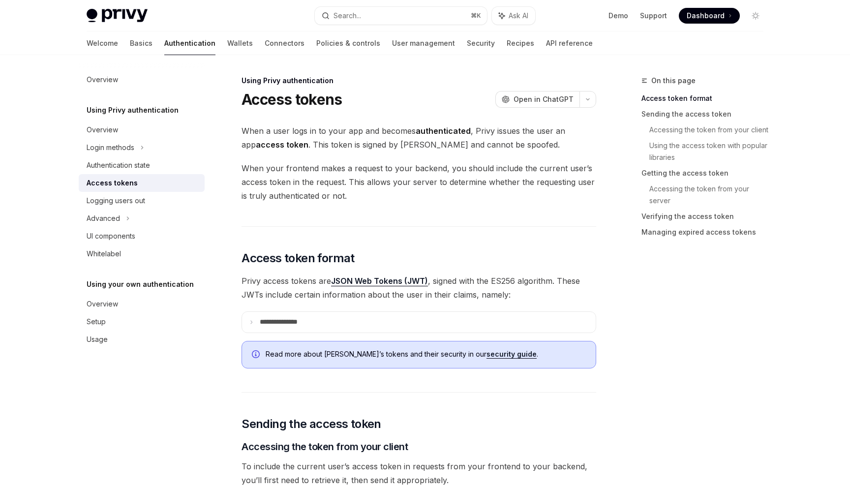  I want to click on span: To include the current user’s access token in requests from your frontend to your backend, you’ll..., so click(418, 473).